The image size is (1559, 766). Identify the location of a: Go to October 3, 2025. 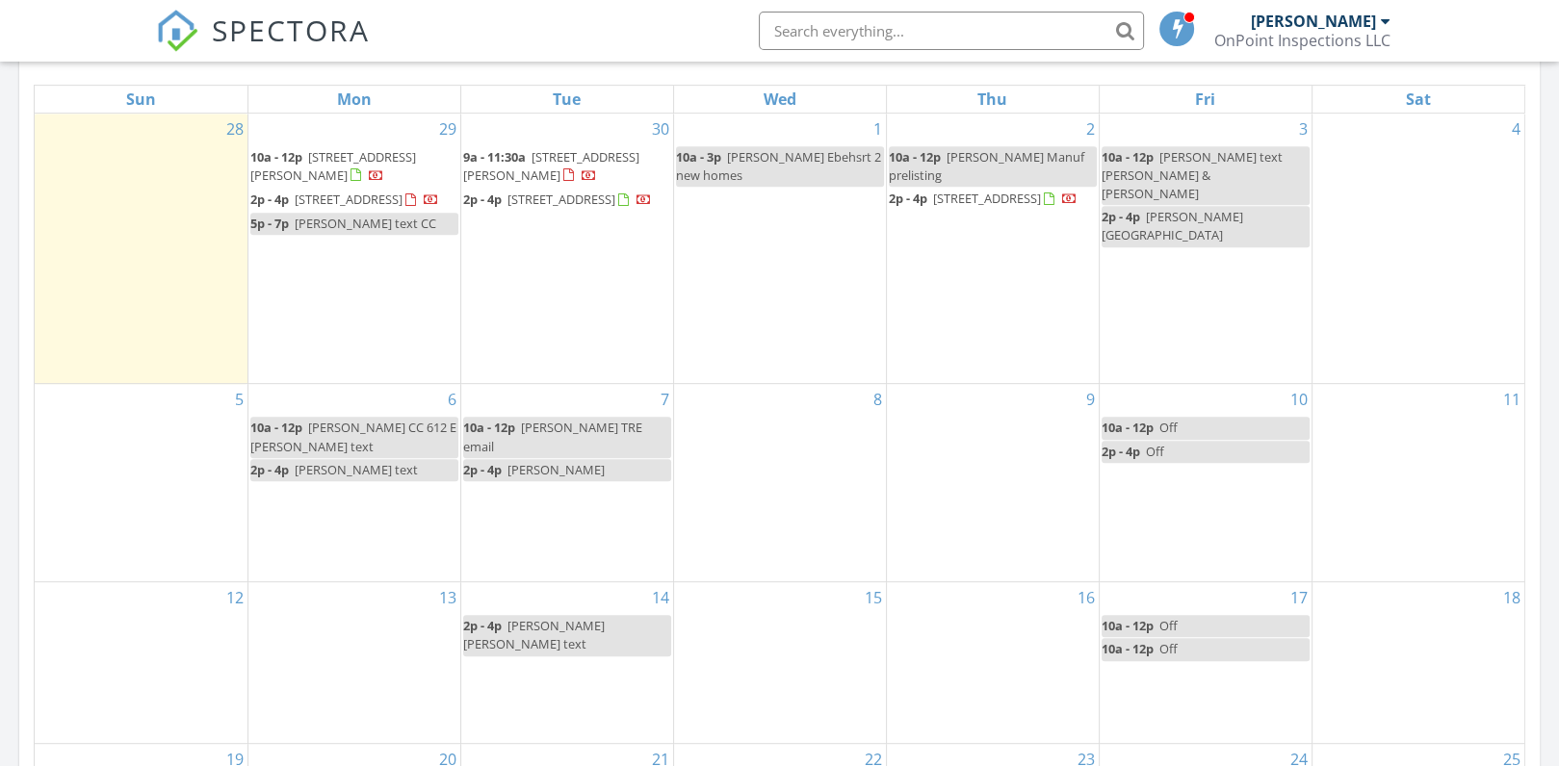
(1303, 129).